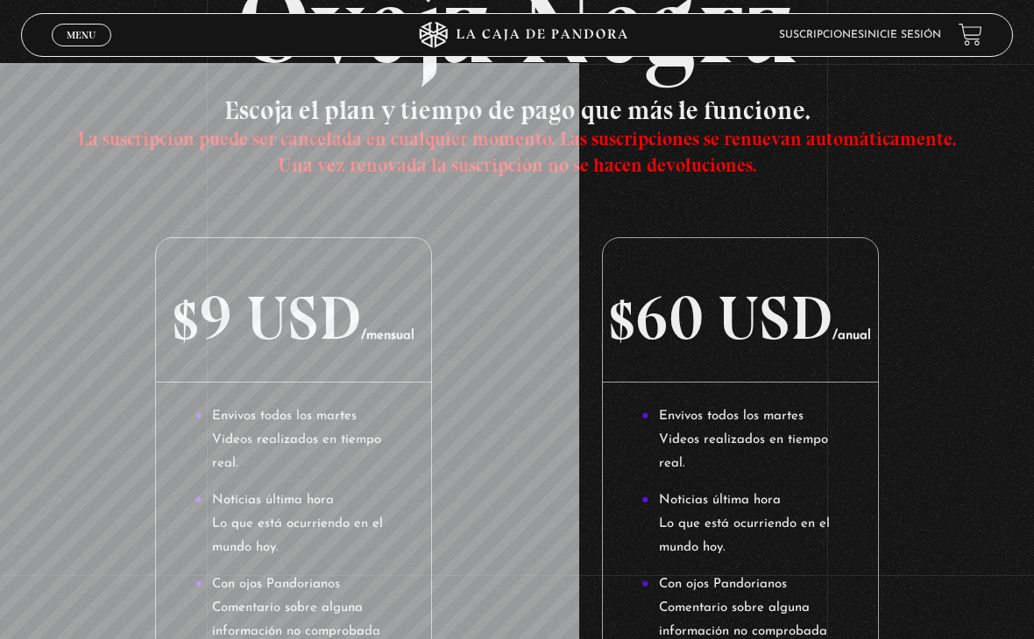 The image size is (1034, 639). Describe the element at coordinates (293, 326) in the screenshot. I see `p: $9 USD` at that location.